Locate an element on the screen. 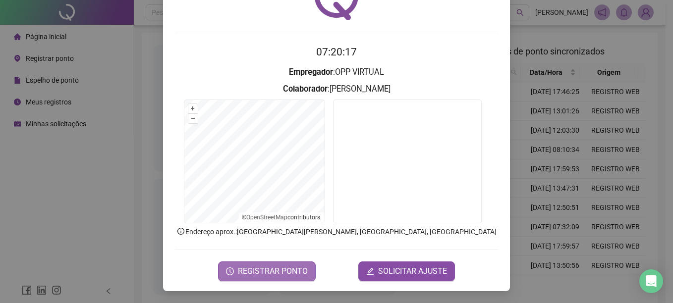 The height and width of the screenshot is (303, 673). h3: : OPP VIRTUAL is located at coordinates (336, 72).